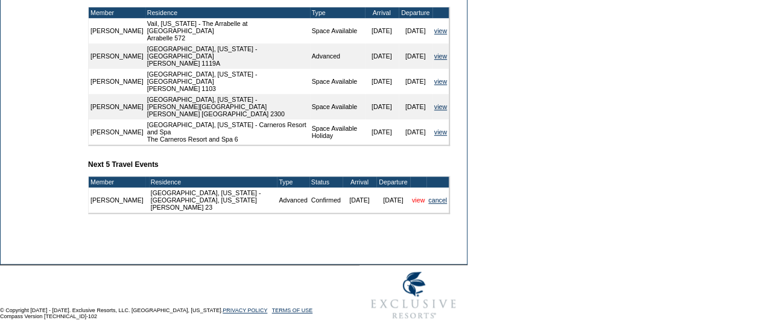 This screenshot has height=332, width=763. I want to click on td: Status, so click(326, 182).